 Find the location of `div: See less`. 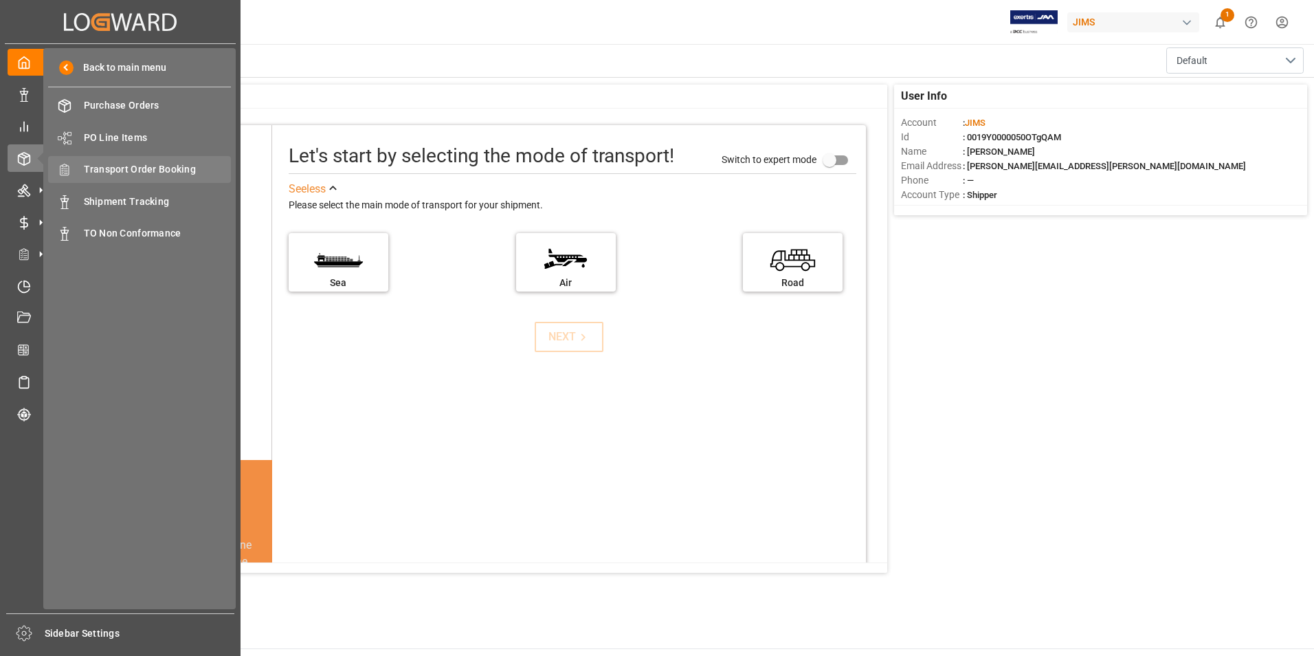

div: See less is located at coordinates (307, 189).